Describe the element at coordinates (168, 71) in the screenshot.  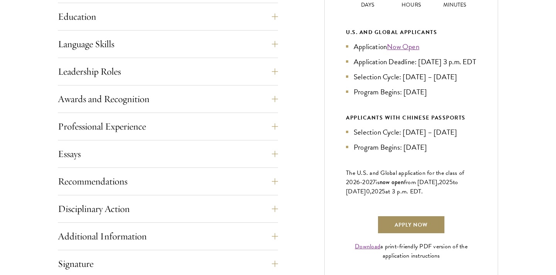
I see `button: Leadership Roles` at that location.